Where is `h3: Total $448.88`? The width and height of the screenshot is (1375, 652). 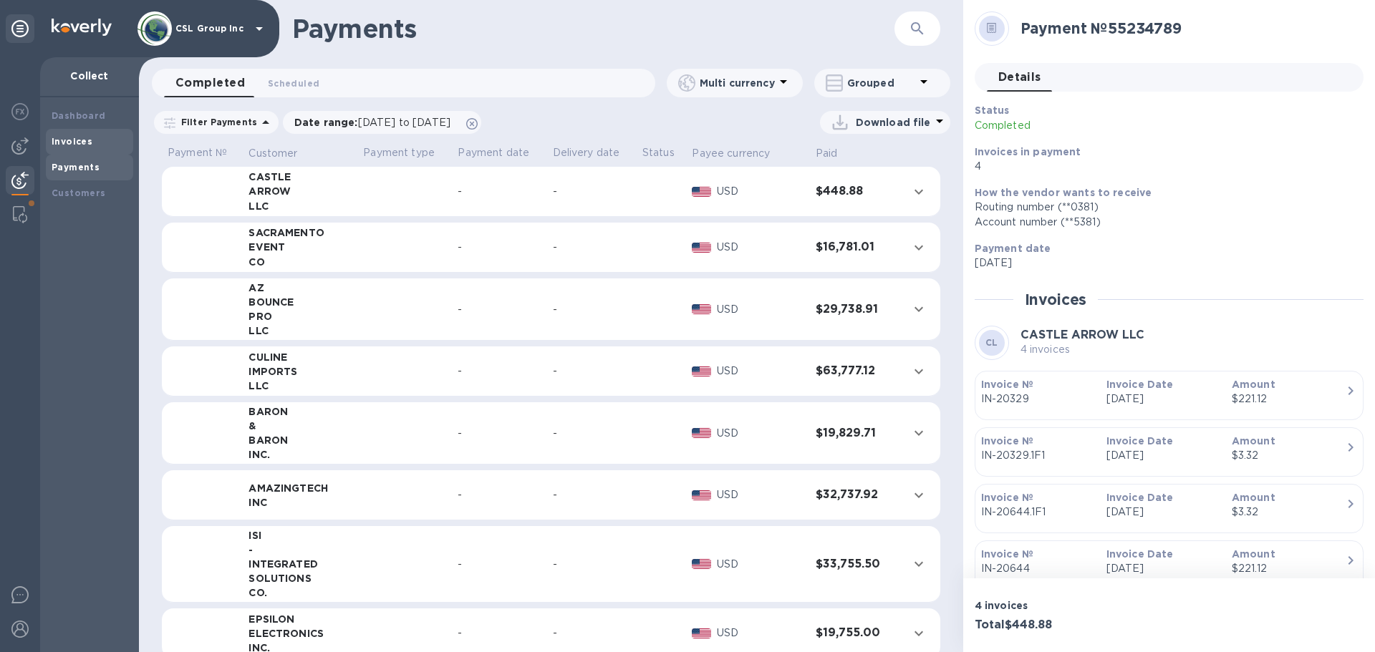
h3: Total $448.88 is located at coordinates (1069, 625).